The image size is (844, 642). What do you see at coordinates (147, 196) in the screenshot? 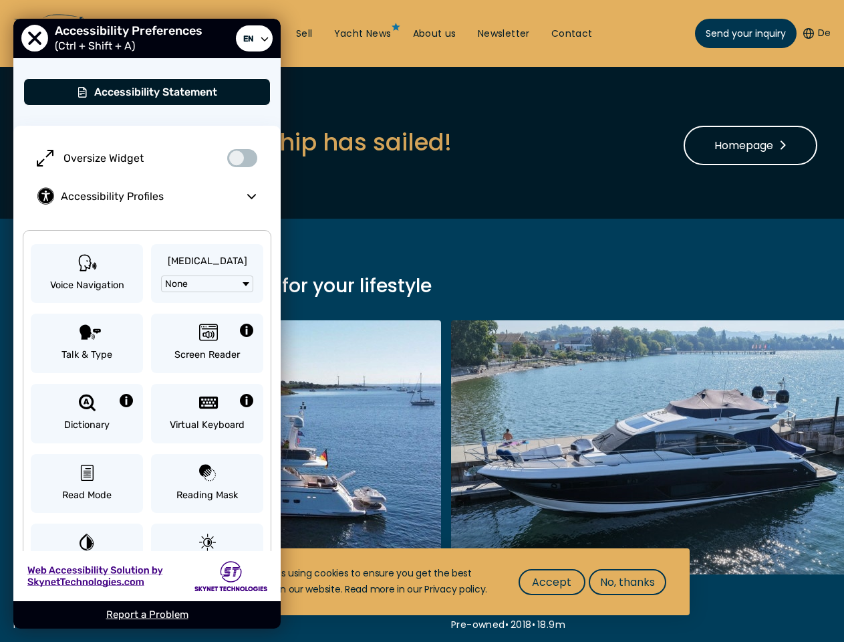
I see `button: Accessibility Profiles` at bounding box center [147, 196].